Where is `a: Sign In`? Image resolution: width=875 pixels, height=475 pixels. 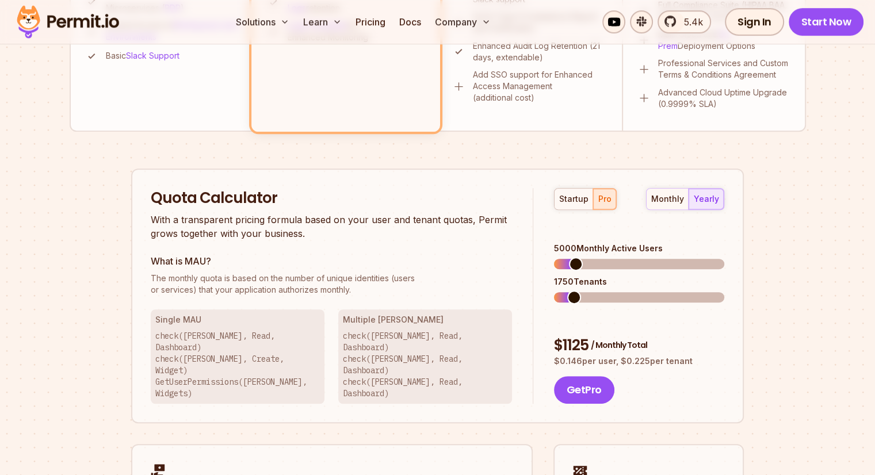
a: Sign In is located at coordinates (754, 22).